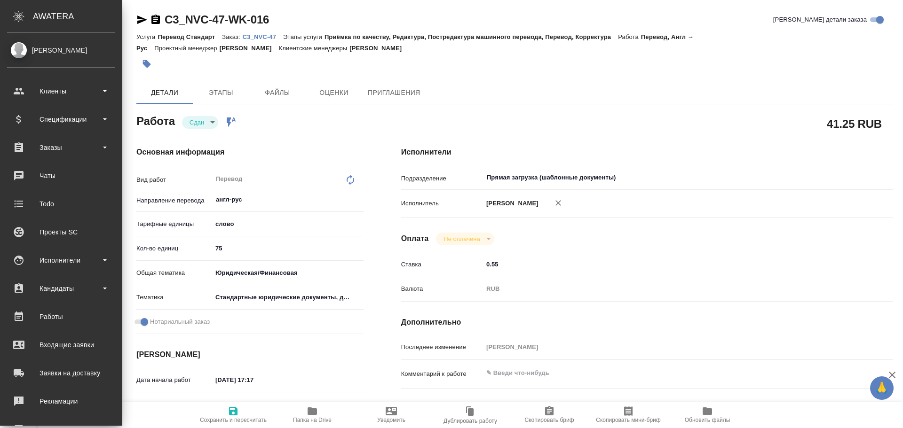  I want to click on p: Валюта, so click(442, 289).